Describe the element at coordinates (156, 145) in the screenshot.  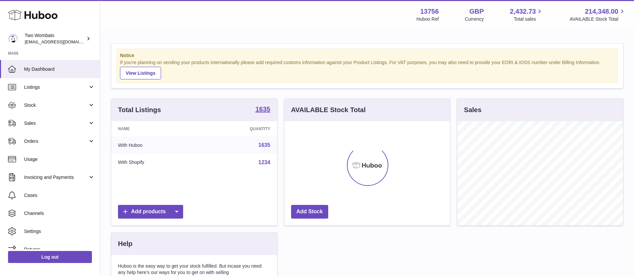
I see `td: With Huboo` at that location.